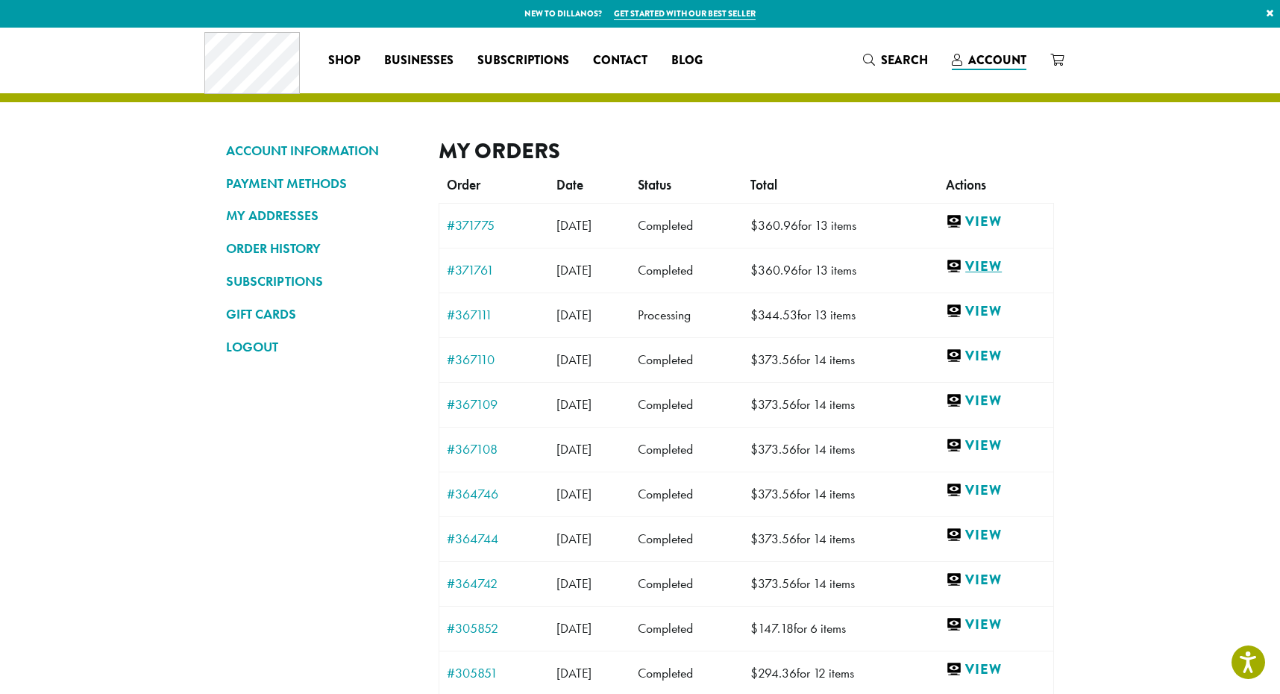 Image resolution: width=1280 pixels, height=694 pixels. I want to click on a: #367108, so click(494, 449).